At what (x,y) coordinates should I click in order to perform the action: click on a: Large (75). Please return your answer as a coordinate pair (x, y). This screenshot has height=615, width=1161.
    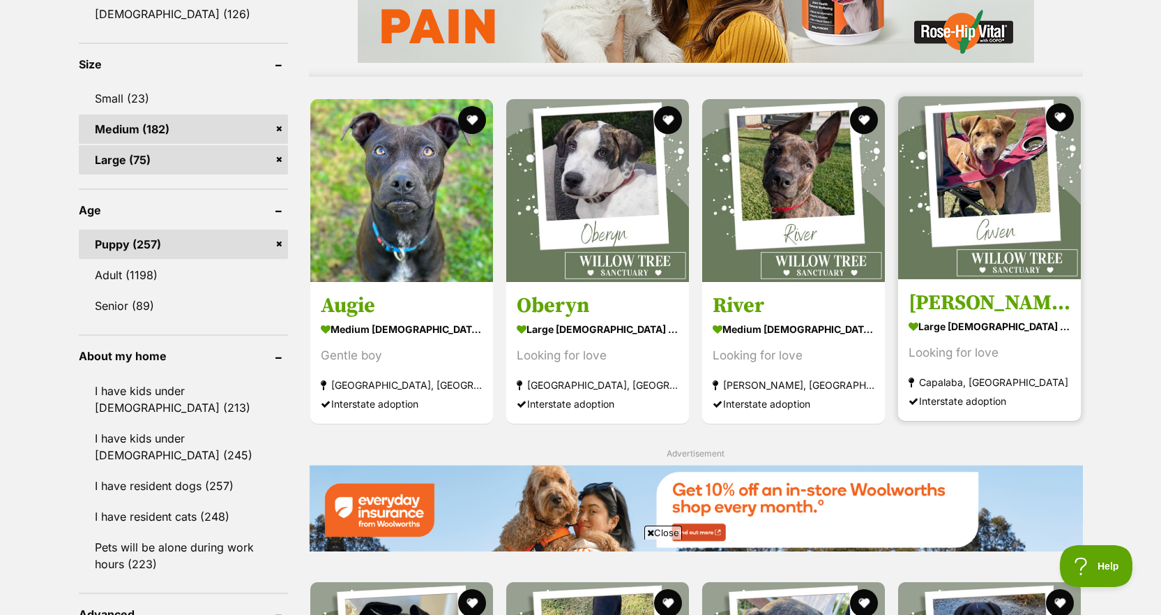
    Looking at the image, I should click on (183, 160).